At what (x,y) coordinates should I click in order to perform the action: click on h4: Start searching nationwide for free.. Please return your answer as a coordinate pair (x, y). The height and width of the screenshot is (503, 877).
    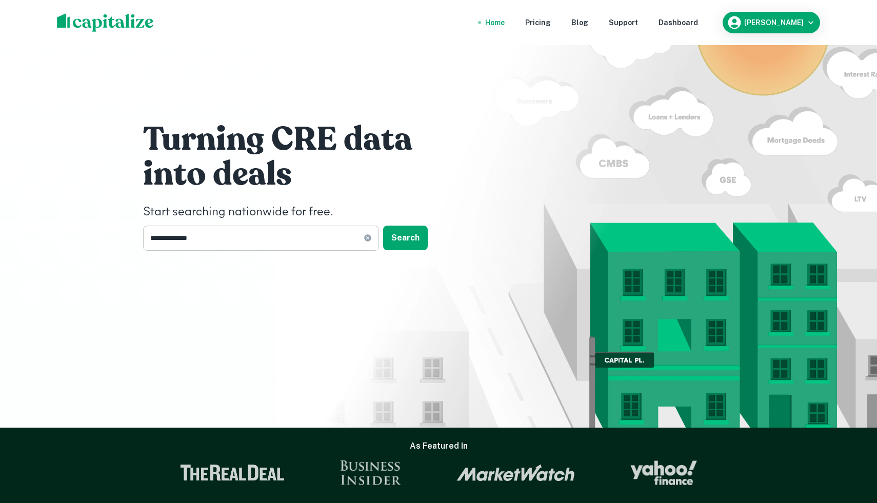
    Looking at the image, I should click on (297, 212).